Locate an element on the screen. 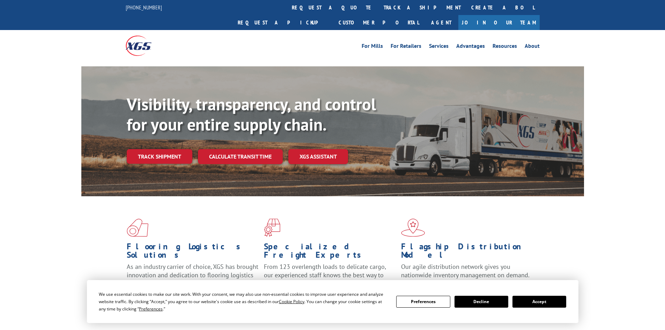 The width and height of the screenshot is (665, 330). a: Calculate transit time is located at coordinates (240, 156).